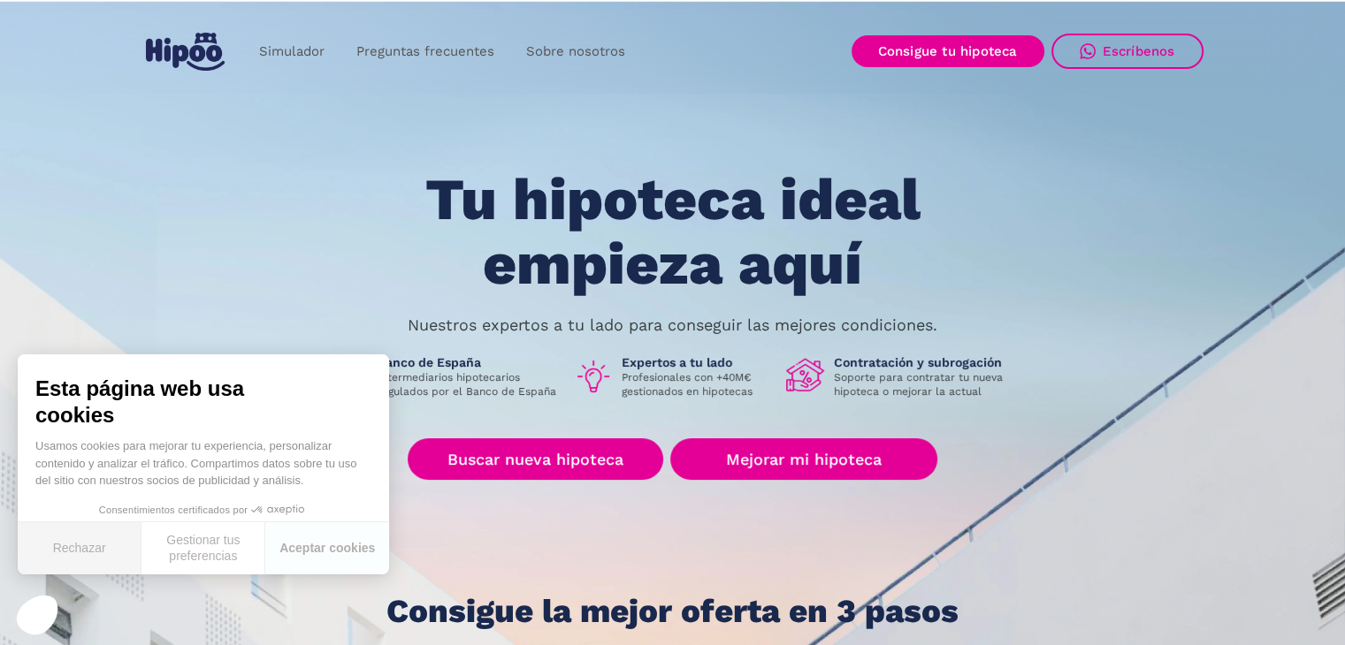  What do you see at coordinates (1127, 51) in the screenshot?
I see `a: Escríbenos` at bounding box center [1127, 51].